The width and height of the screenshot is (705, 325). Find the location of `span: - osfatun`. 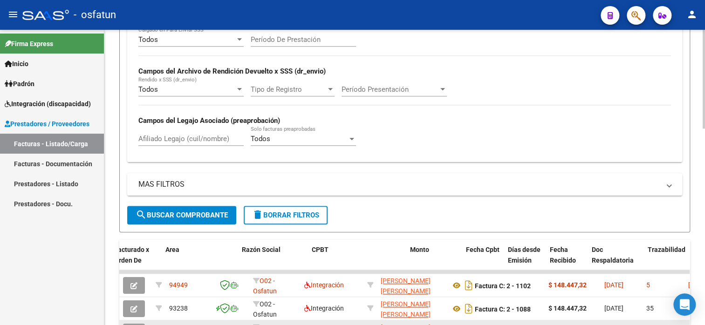

span: - osfatun is located at coordinates (95, 15).